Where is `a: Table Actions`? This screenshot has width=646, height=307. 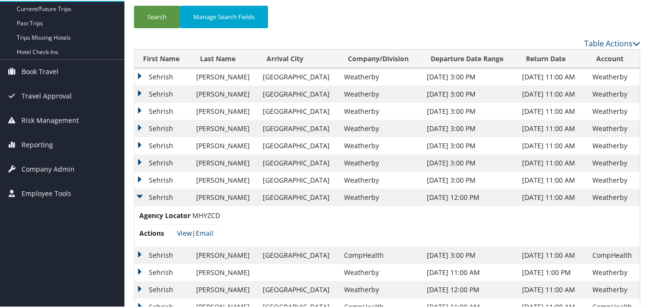 a: Table Actions is located at coordinates (612, 43).